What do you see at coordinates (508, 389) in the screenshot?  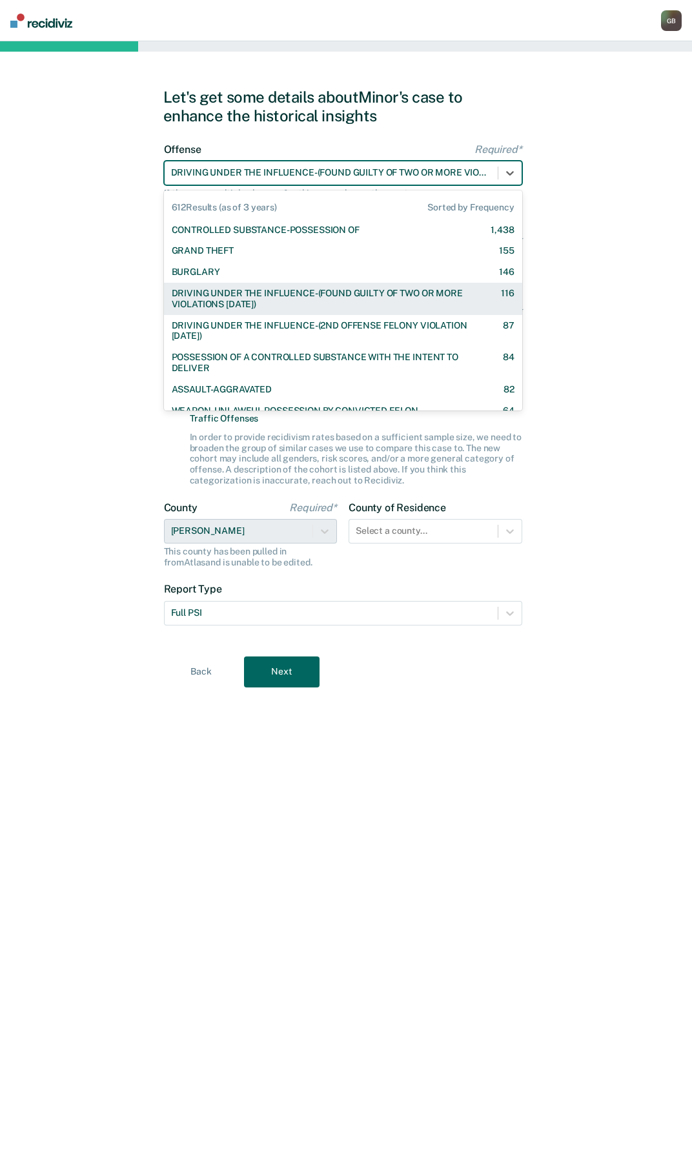 I see `div: 82` at bounding box center [508, 389].